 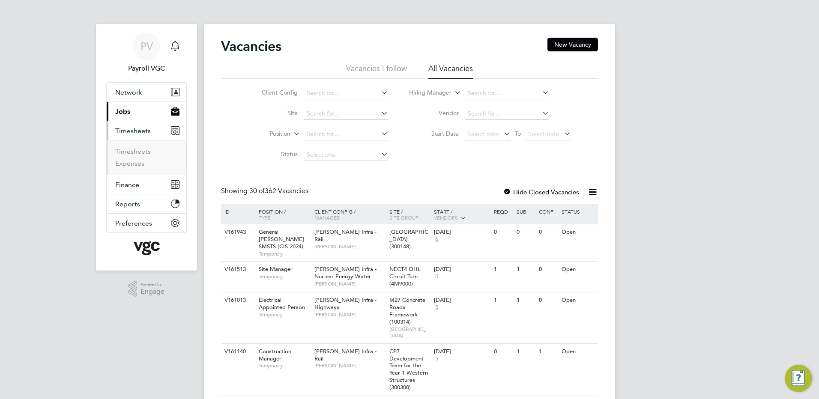 What do you see at coordinates (237, 352) in the screenshot?
I see `div: V161140` at bounding box center [237, 352].